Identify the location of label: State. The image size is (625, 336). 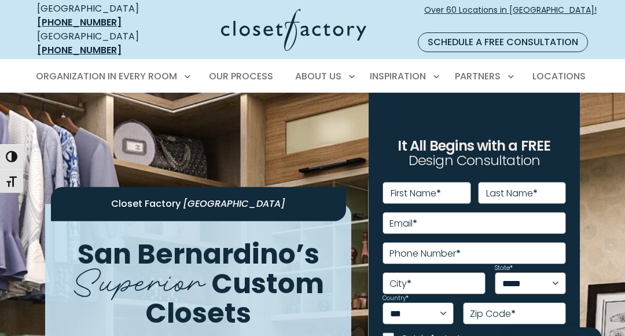
(504, 268).